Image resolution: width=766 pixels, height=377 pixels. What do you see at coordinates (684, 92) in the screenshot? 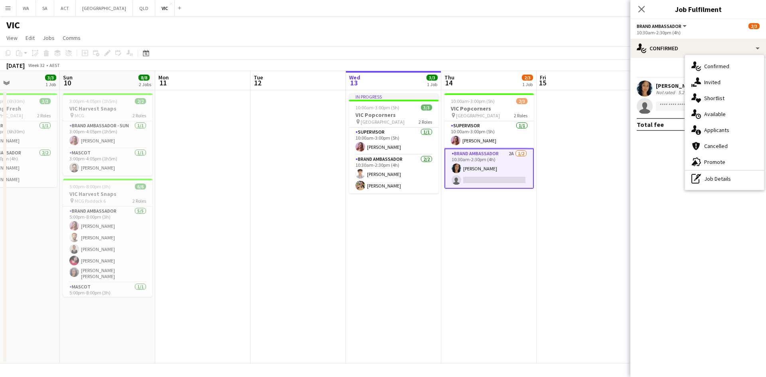
I see `div: 5.2km` at bounding box center [684, 92].